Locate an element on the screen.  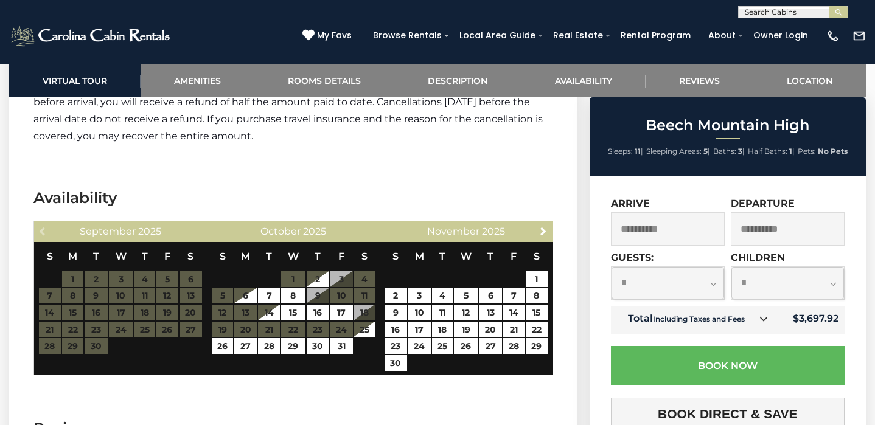
span: Pets: is located at coordinates (807, 151).